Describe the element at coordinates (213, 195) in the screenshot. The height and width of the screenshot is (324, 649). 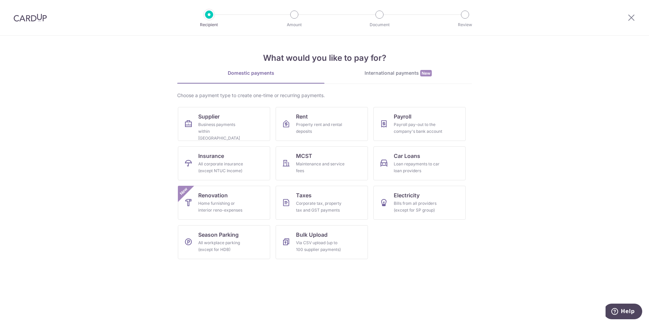
I see `span: Renovation` at that location.